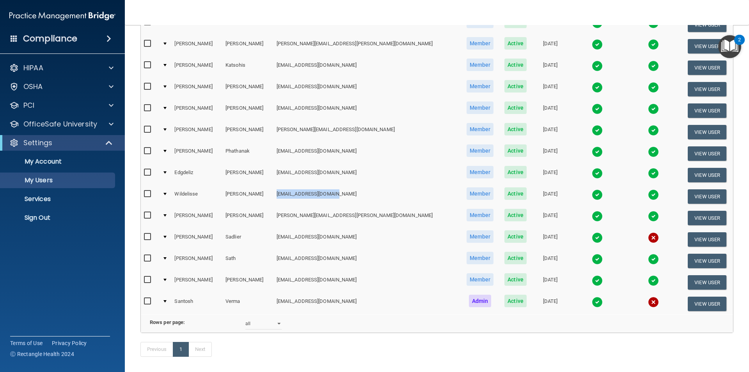  What do you see at coordinates (58, 180) in the screenshot?
I see `p: My Users` at bounding box center [58, 180].